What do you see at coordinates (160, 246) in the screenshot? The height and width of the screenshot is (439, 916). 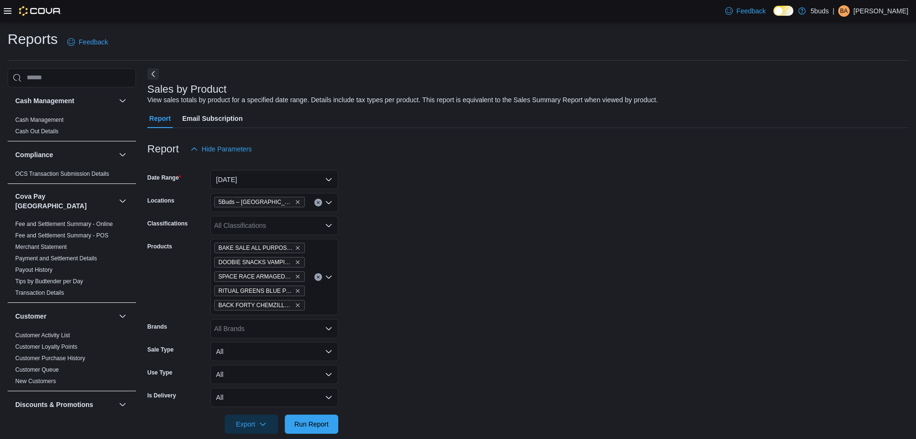 I see `label: Products` at bounding box center [160, 246].